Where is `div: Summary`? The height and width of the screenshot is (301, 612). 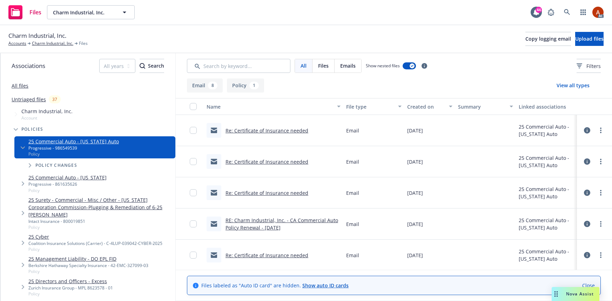
div: Summary is located at coordinates (482, 107).